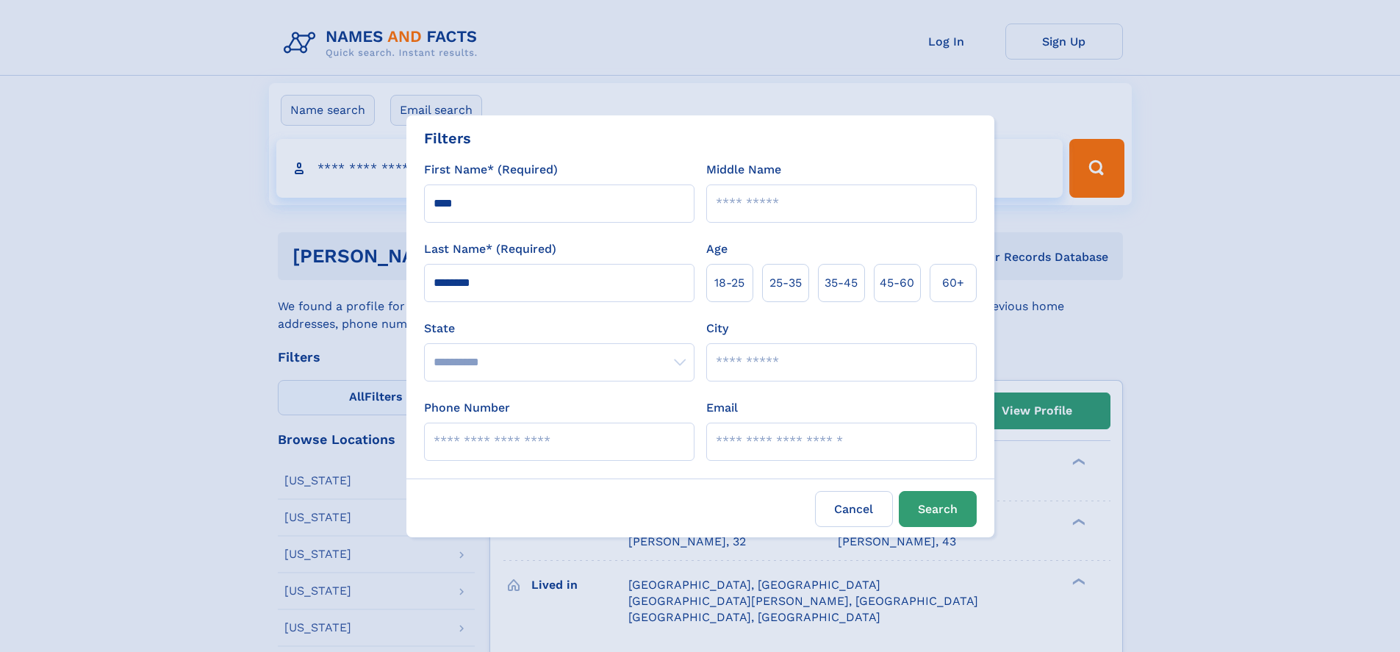 This screenshot has height=652, width=1400. I want to click on button: Search, so click(938, 508).